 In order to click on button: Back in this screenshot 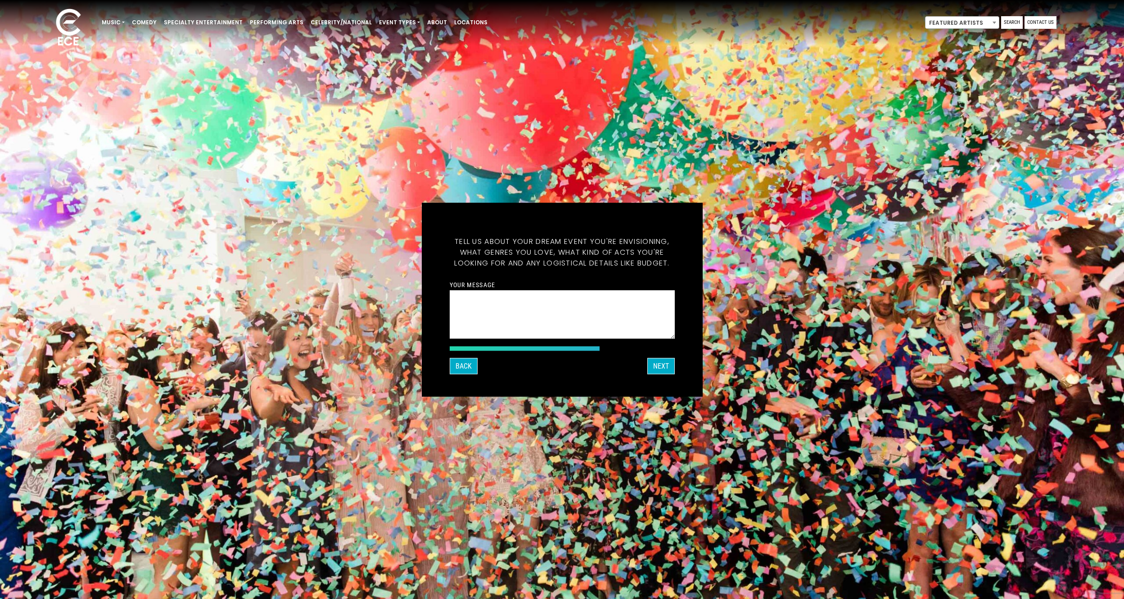, I will do `click(463, 366)`.